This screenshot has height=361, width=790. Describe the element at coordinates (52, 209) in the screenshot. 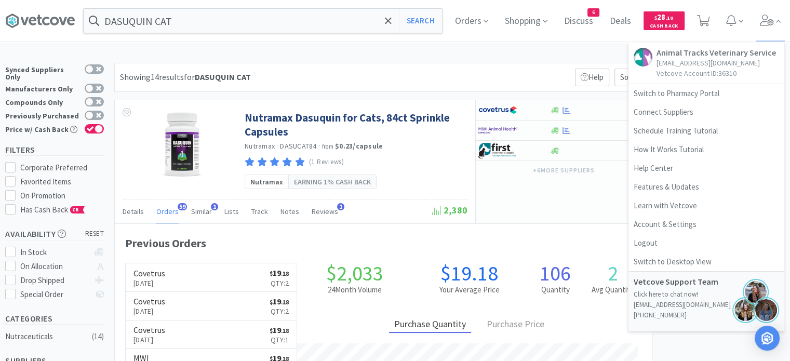

I see `span: Has Cash Back` at that location.